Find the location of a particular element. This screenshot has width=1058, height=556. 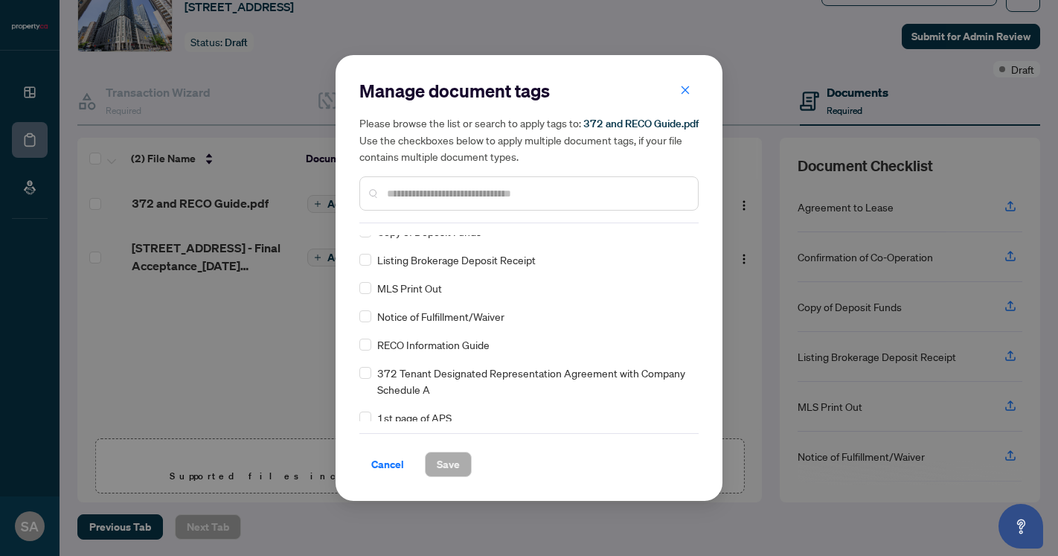

span: Listing Brokerage Deposit Receipt is located at coordinates (456, 260).